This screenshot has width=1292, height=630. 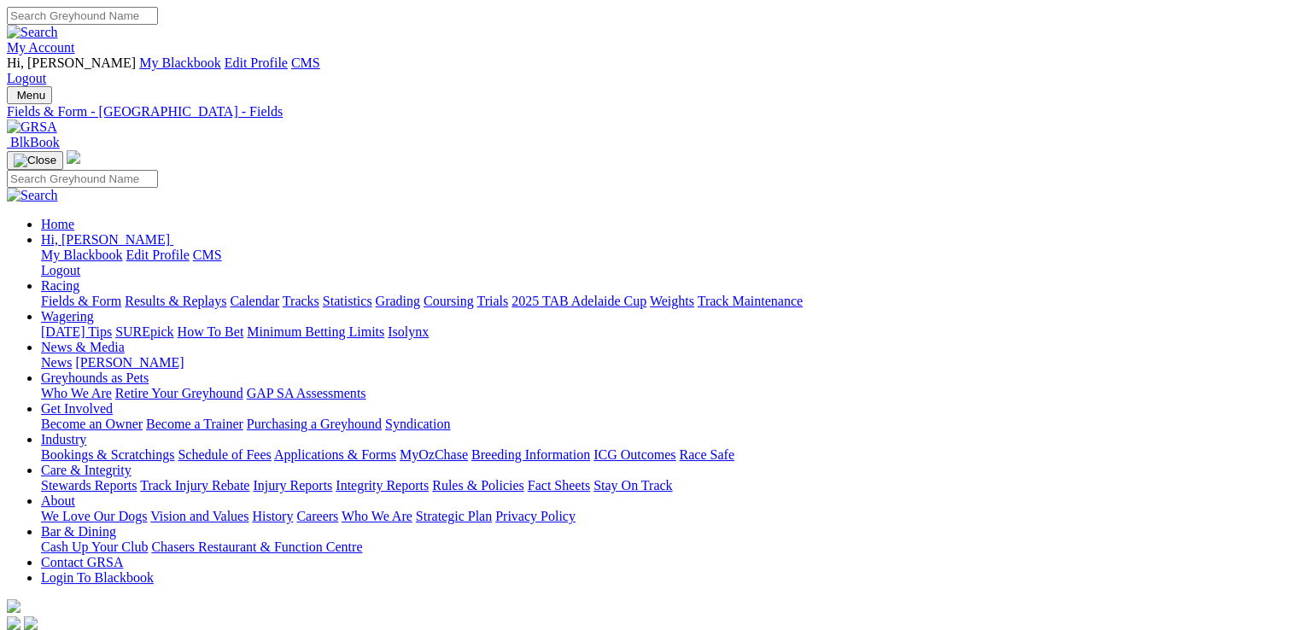 I want to click on div: Greyhounds as Pets, so click(x=662, y=394).